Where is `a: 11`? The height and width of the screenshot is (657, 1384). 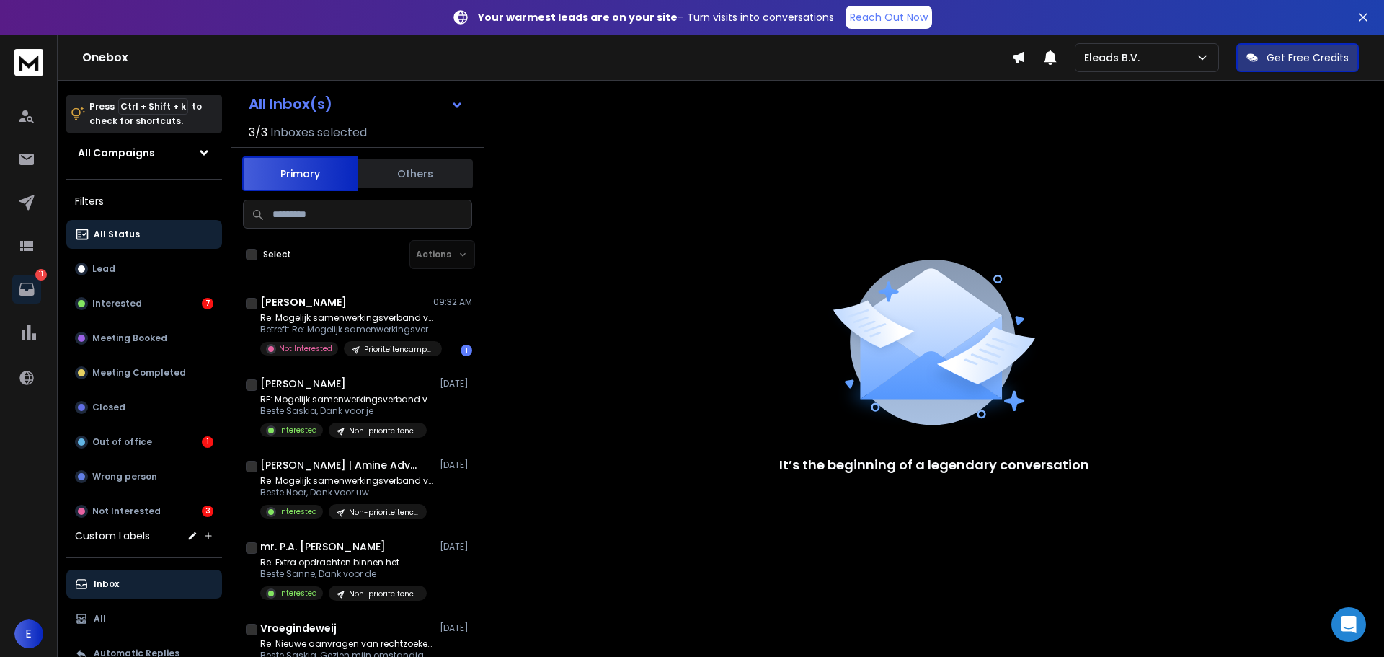
a: 11 is located at coordinates (27, 289).